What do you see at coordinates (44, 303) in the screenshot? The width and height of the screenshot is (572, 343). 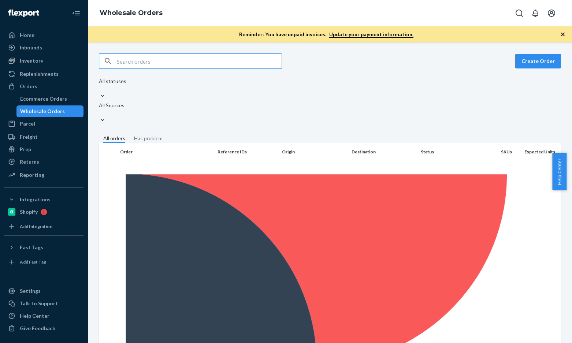 I see `a: Talk to Support` at bounding box center [44, 303].